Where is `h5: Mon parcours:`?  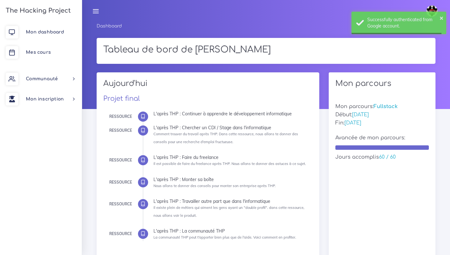 h5: Mon parcours: is located at coordinates (382, 106).